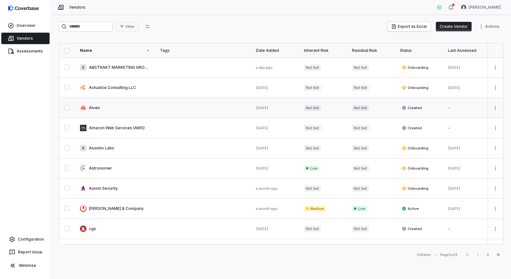 This screenshot has height=279, width=511. Describe the element at coordinates (23, 8) in the screenshot. I see `img: logo-D7KZi-bG.svg` at that location.